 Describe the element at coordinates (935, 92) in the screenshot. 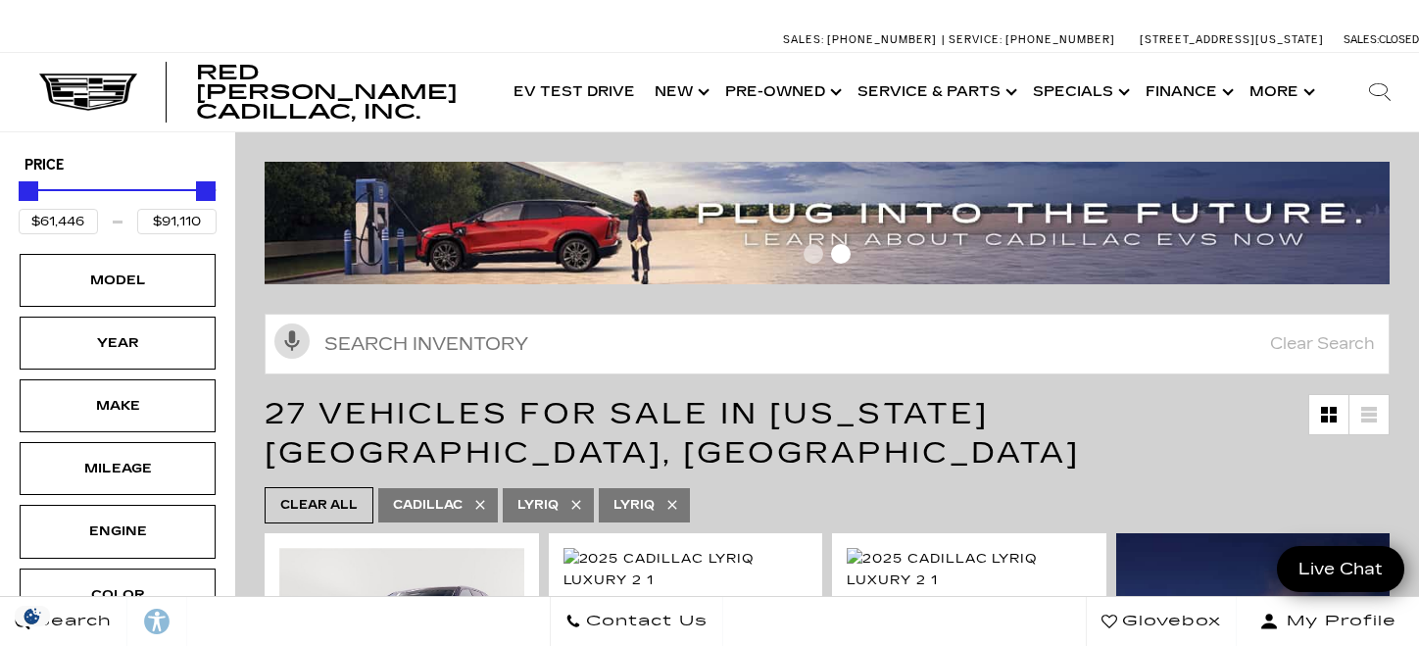

I see `a: Service & Parts` at that location.